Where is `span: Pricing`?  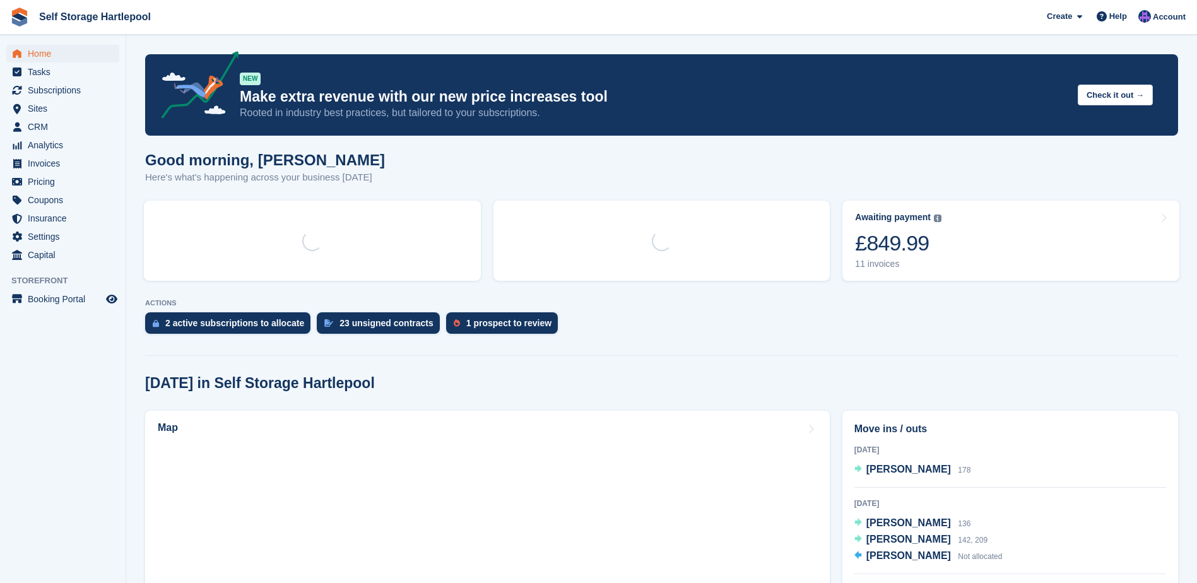 span: Pricing is located at coordinates (66, 182).